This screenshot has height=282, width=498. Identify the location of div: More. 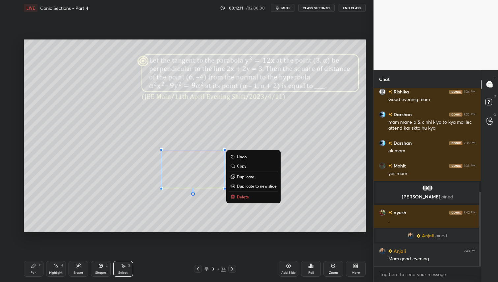
(356, 273).